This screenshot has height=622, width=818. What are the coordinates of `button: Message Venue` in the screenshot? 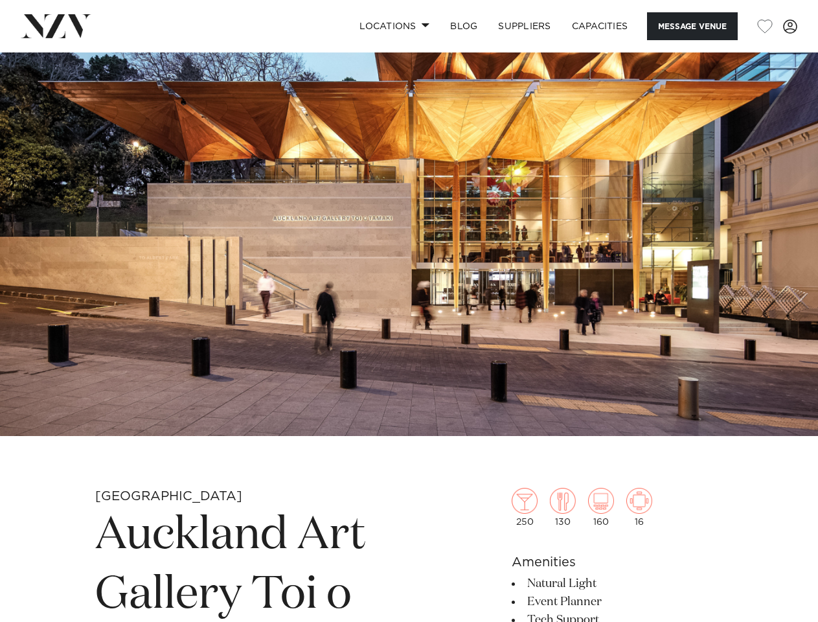 It's located at (693, 26).